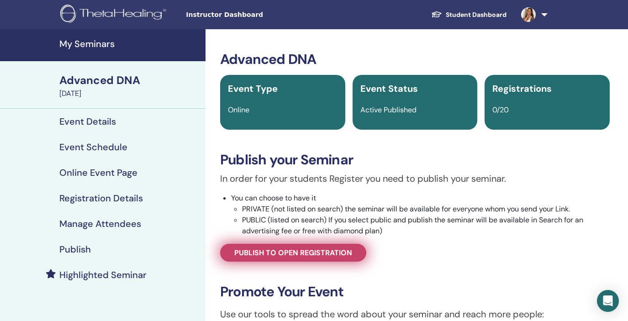 The width and height of the screenshot is (628, 321). What do you see at coordinates (254, 15) in the screenshot?
I see `span: Instructor Dashboard` at bounding box center [254, 15].